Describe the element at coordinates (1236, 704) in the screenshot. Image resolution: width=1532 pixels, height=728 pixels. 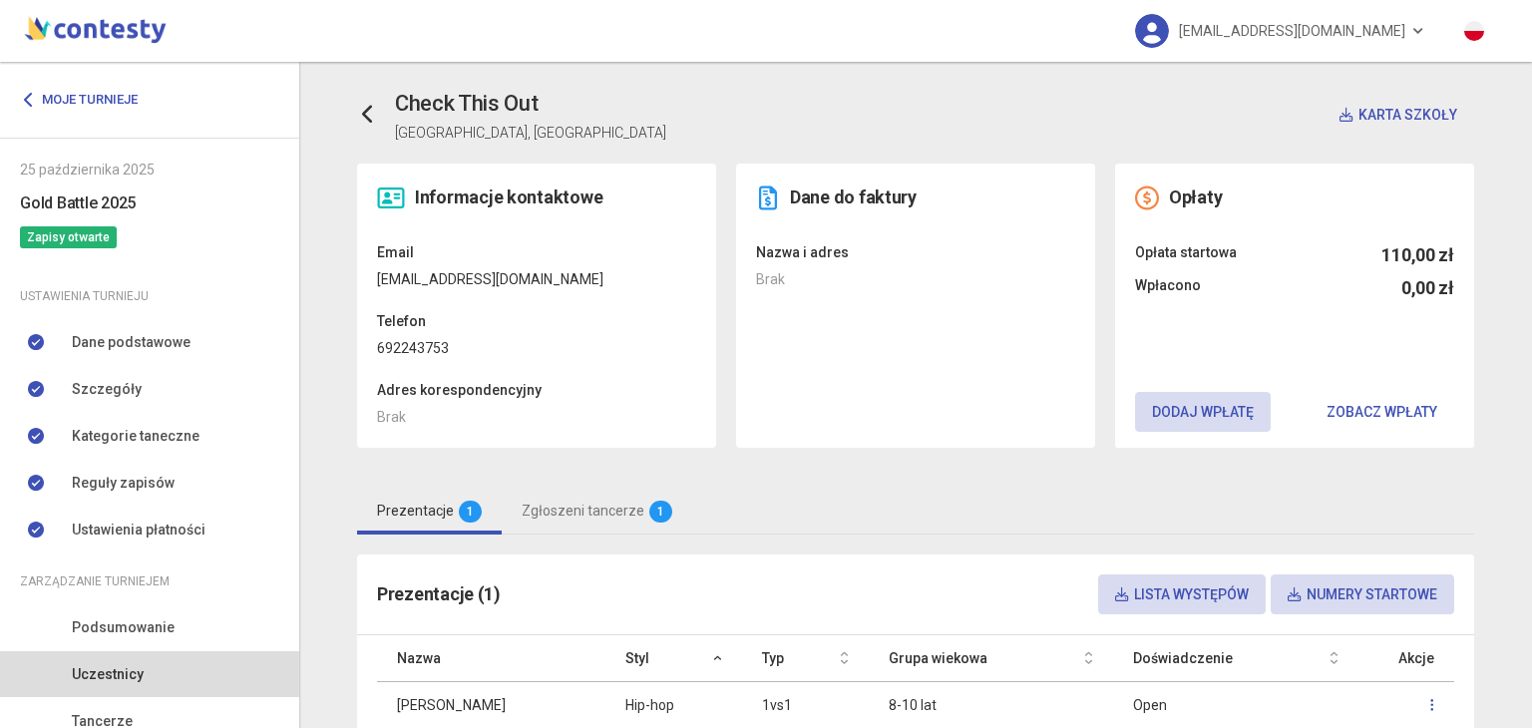
I see `td: Open` at that location.